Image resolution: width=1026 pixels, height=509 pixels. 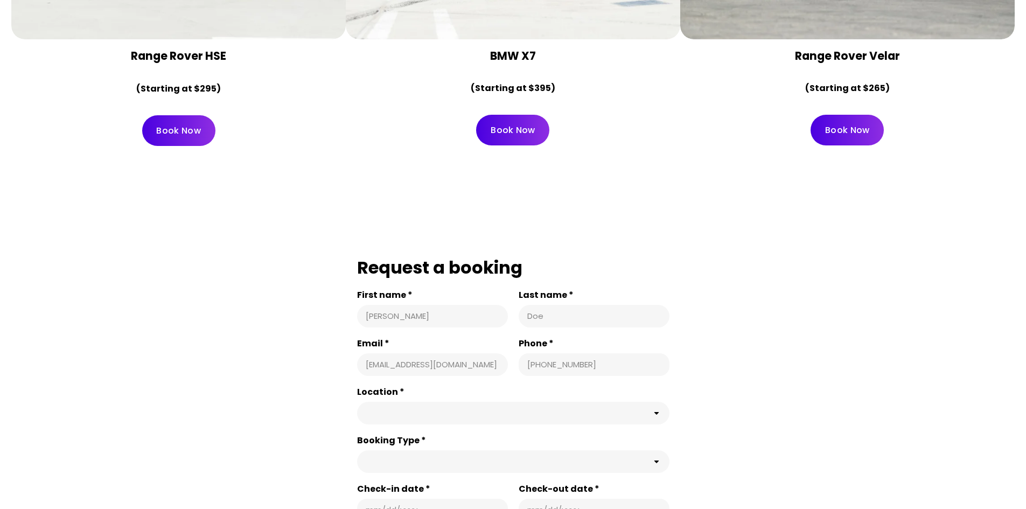 What do you see at coordinates (594, 295) in the screenshot?
I see `label: Last name *` at bounding box center [594, 295].